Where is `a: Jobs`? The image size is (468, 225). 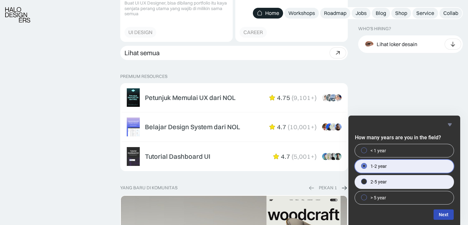 a: Jobs is located at coordinates (361, 13).